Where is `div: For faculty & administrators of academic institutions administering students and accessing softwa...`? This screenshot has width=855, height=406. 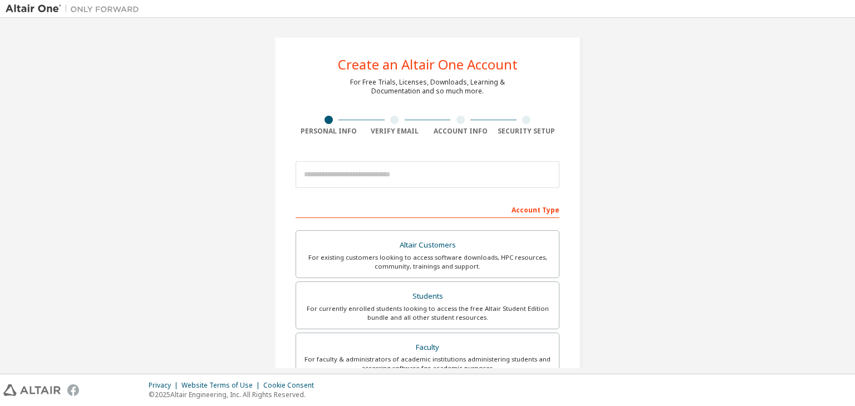
div: For faculty & administrators of academic institutions administering students and accessing softwa... is located at coordinates (427, 364).